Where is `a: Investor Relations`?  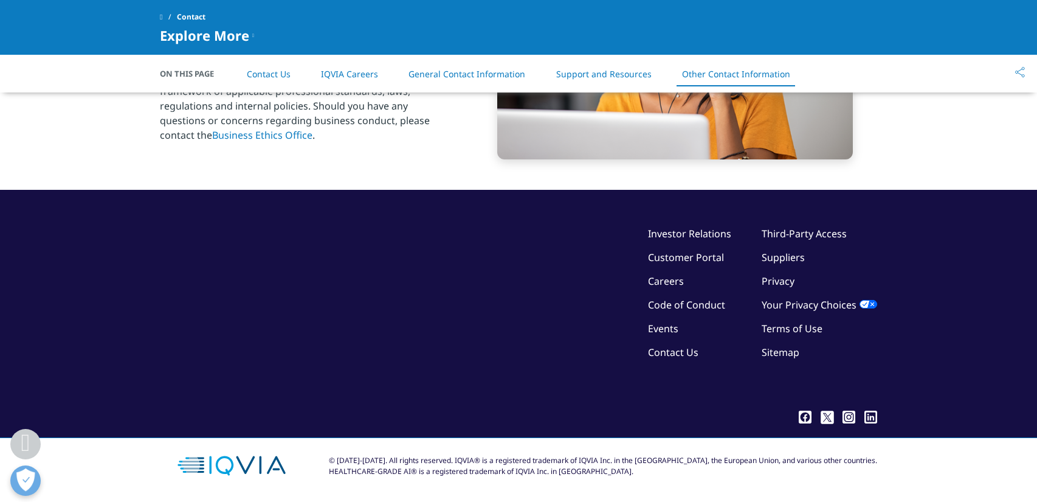
a: Investor Relations is located at coordinates (690, 234).